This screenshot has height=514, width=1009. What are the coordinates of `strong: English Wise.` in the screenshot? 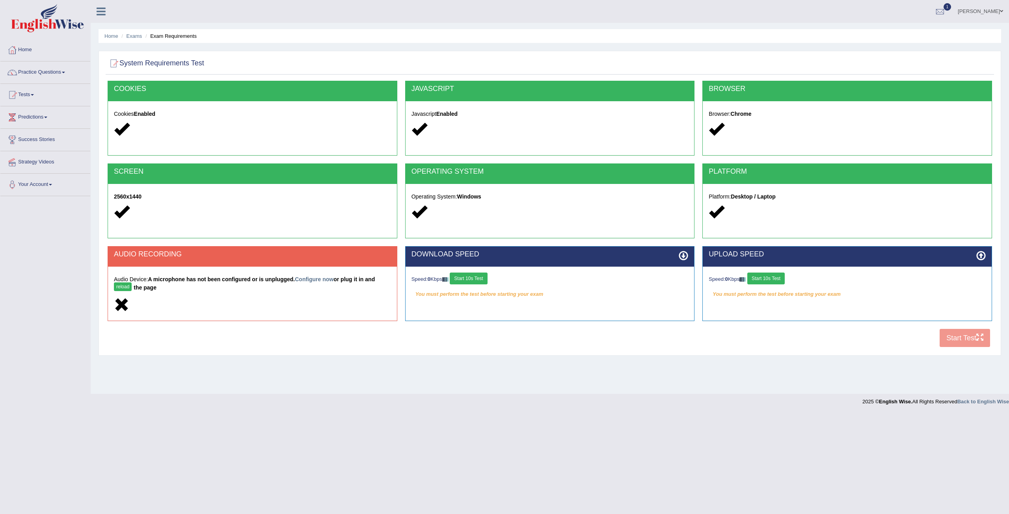 It's located at (896, 402).